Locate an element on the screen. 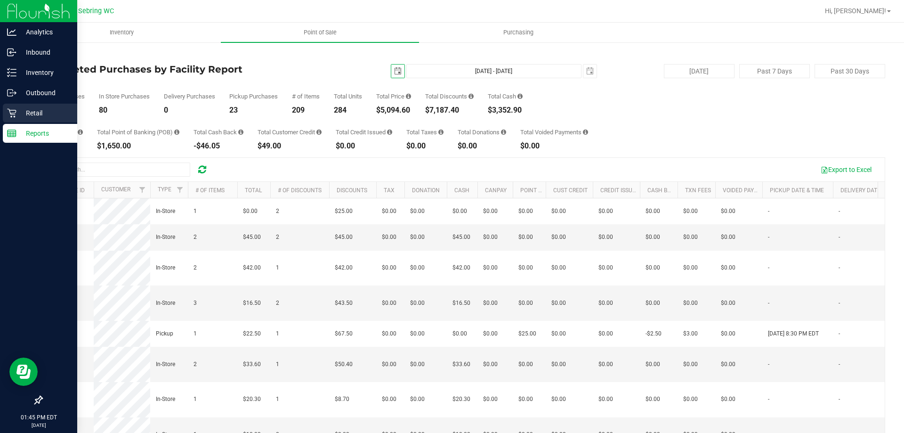 The image size is (904, 433). div: Total Units is located at coordinates (348, 96).